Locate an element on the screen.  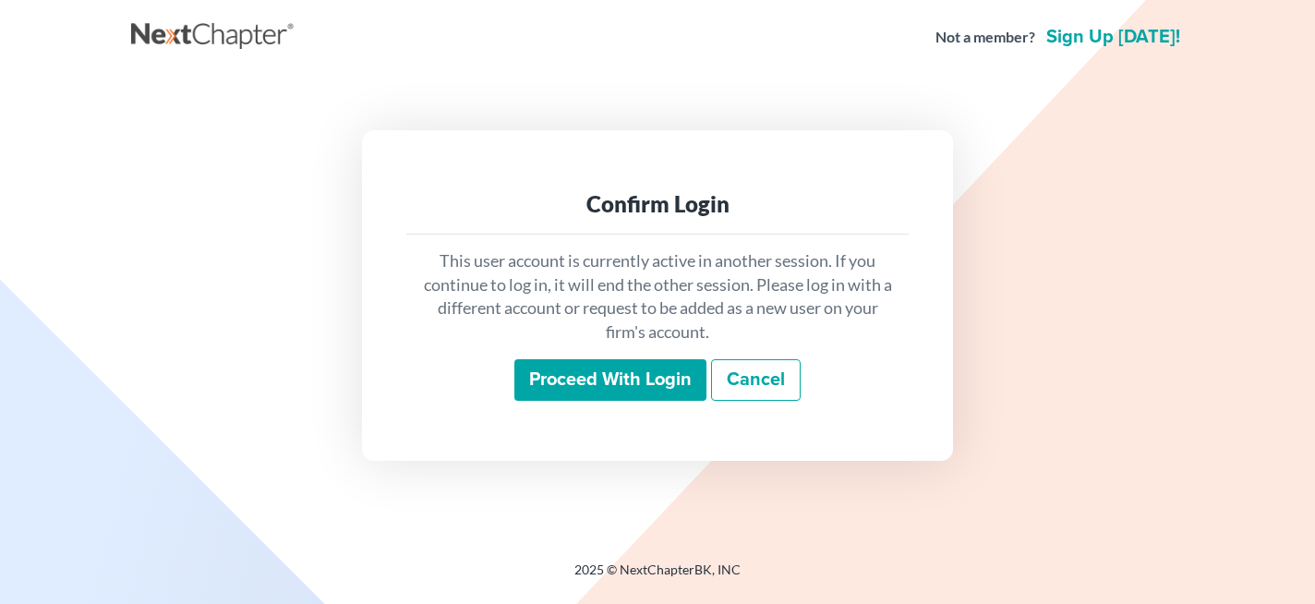
strong: Not a member? is located at coordinates (985, 37).